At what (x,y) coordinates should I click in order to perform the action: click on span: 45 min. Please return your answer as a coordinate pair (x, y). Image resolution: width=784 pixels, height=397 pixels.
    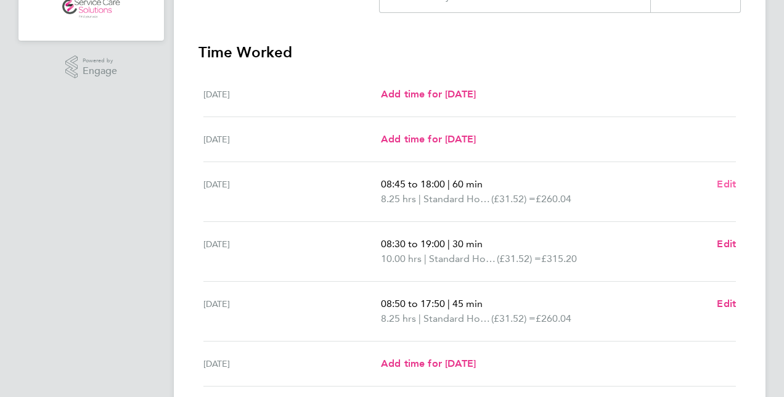
    Looking at the image, I should click on (467, 303).